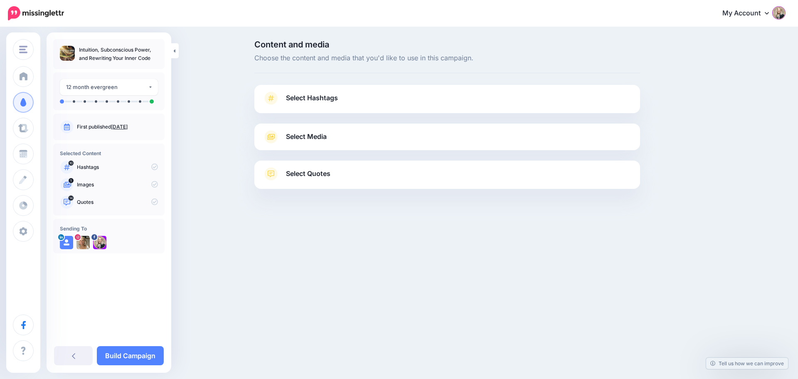 This screenshot has width=798, height=379. Describe the element at coordinates (71, 163) in the screenshot. I see `span: 10` at that location.